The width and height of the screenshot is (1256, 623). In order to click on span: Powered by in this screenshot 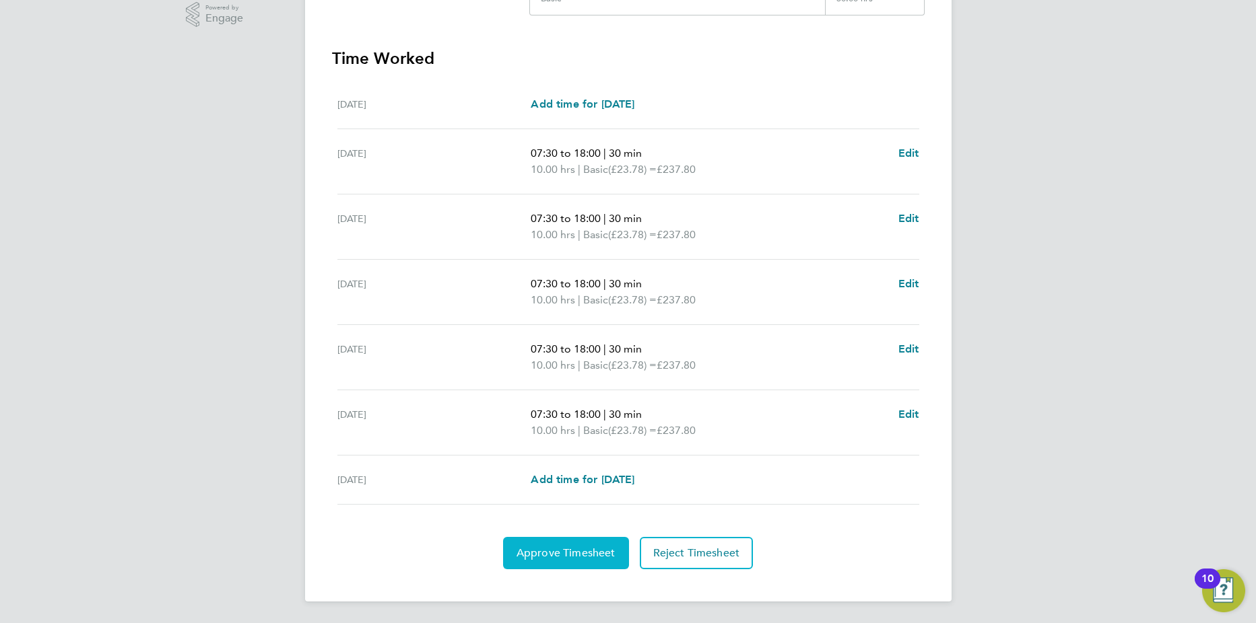, I will do `click(224, 7)`.